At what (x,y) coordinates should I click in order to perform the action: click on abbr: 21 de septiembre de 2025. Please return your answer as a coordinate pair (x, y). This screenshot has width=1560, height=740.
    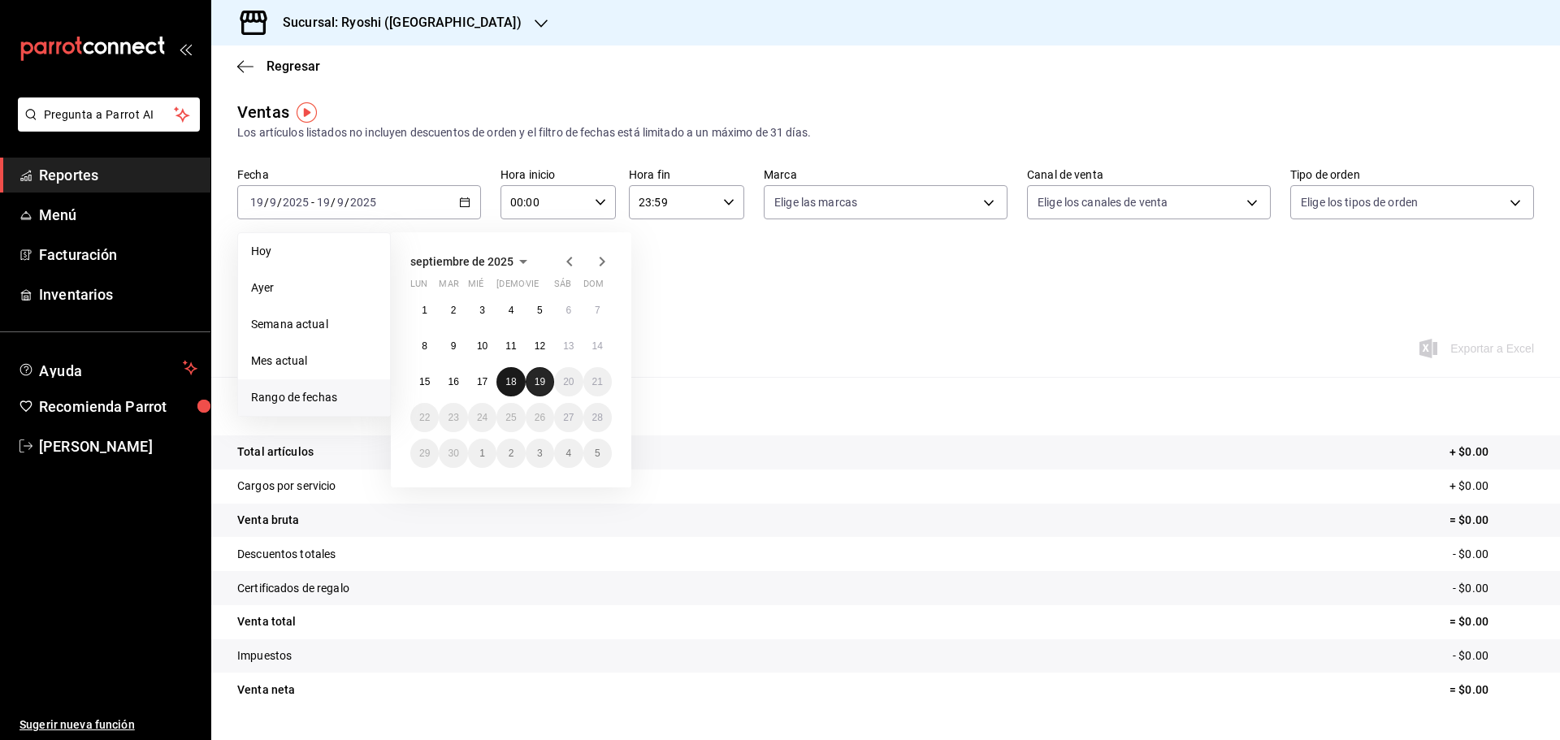
    Looking at the image, I should click on (597, 382).